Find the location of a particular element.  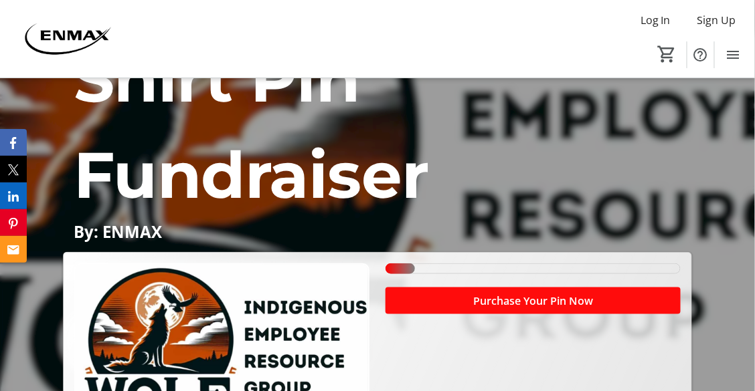

span: Purchase Your Pin Now is located at coordinates (533, 301).